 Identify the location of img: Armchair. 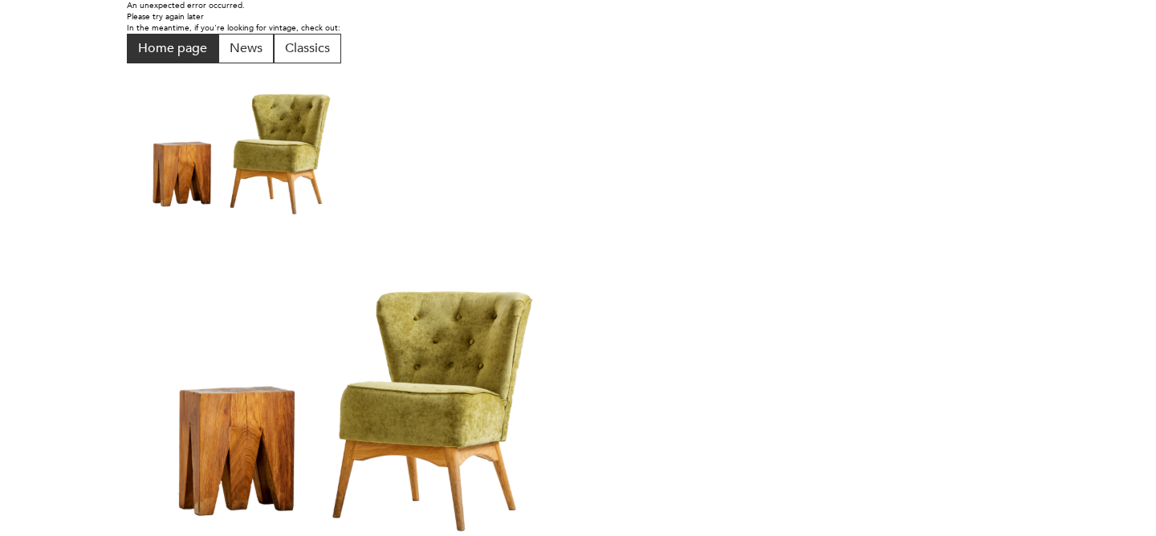
(244, 145).